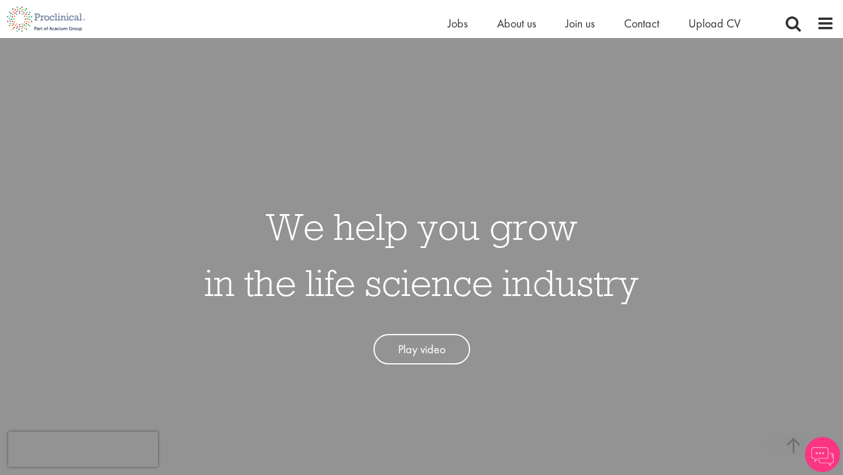 The image size is (843, 475). I want to click on a: Jobs, so click(458, 23).